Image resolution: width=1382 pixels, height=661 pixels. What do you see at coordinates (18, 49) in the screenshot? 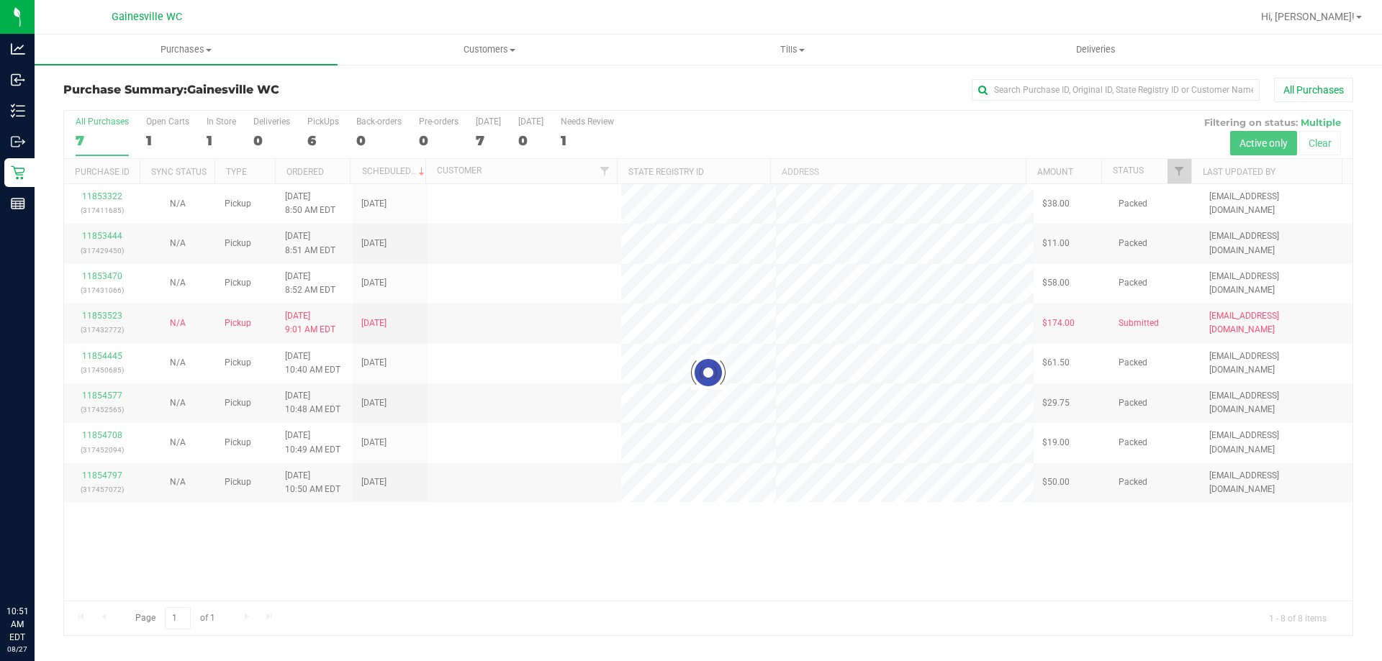
I see `inline-svg: Analytics` at bounding box center [18, 49].